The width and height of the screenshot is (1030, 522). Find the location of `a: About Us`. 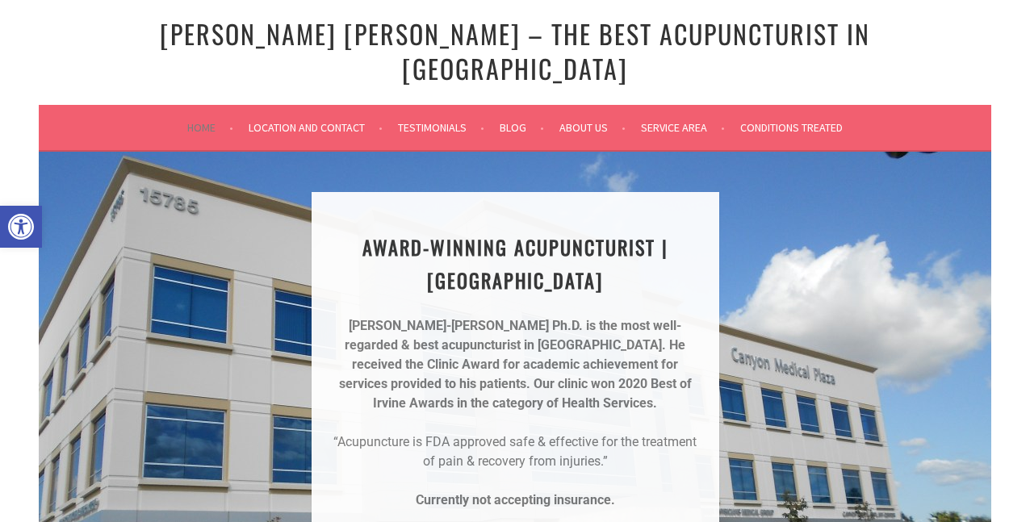

a: About Us is located at coordinates (592, 128).